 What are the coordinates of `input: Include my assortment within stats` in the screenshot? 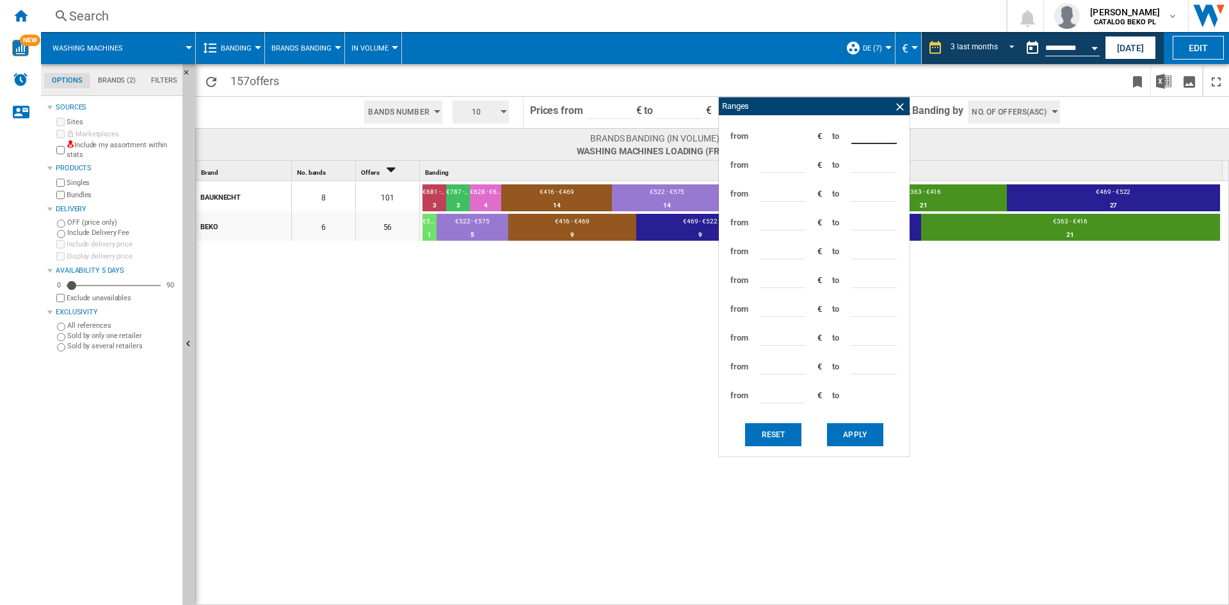 It's located at (60, 150).